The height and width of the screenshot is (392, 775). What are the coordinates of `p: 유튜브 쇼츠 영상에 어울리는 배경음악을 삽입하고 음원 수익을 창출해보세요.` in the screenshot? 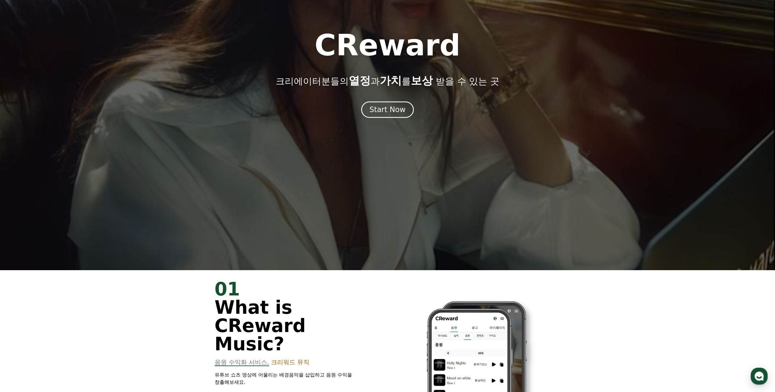 It's located at (298, 379).